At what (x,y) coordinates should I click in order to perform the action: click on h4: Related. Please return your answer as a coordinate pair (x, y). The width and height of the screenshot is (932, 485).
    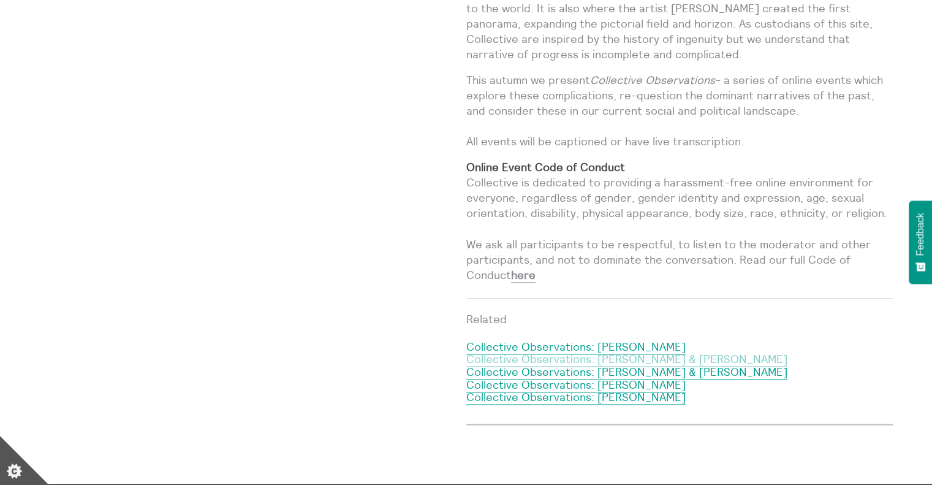
    Looking at the image, I should click on (680, 319).